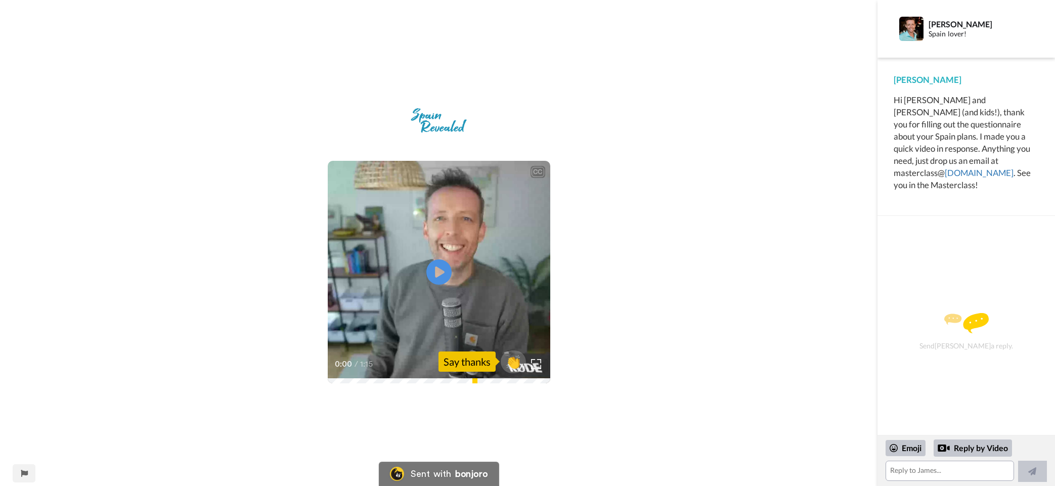 This screenshot has width=1055, height=486. What do you see at coordinates (983, 34) in the screenshot?
I see `div: Spain lover!` at bounding box center [983, 34].